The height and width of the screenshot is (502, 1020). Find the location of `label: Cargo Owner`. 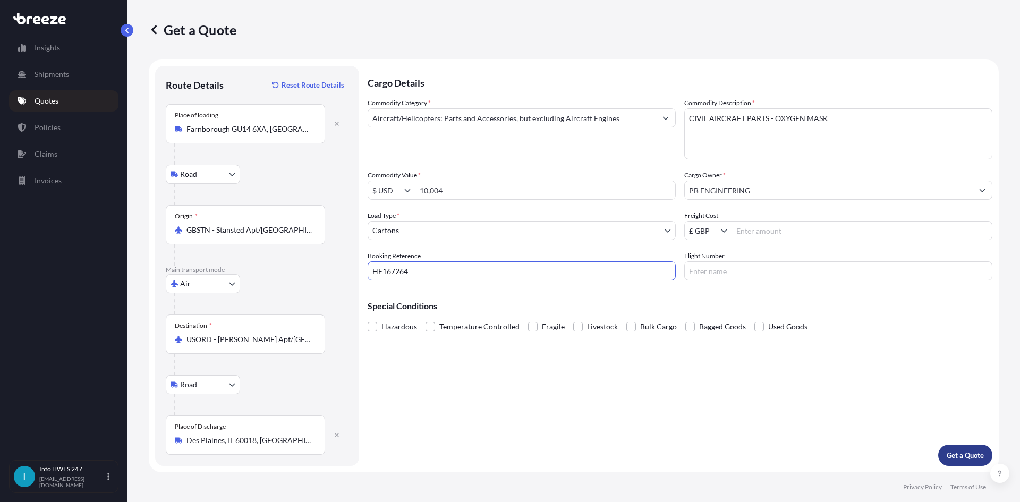

label: Cargo Owner is located at coordinates (705, 175).